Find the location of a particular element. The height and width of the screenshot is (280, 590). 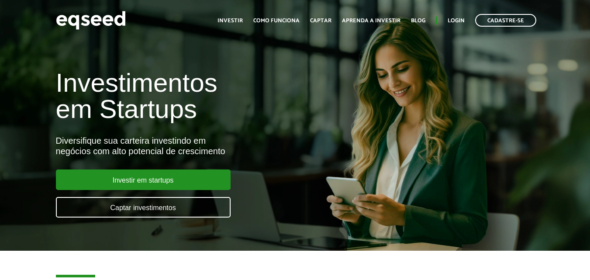

a: Captar is located at coordinates (320, 21).